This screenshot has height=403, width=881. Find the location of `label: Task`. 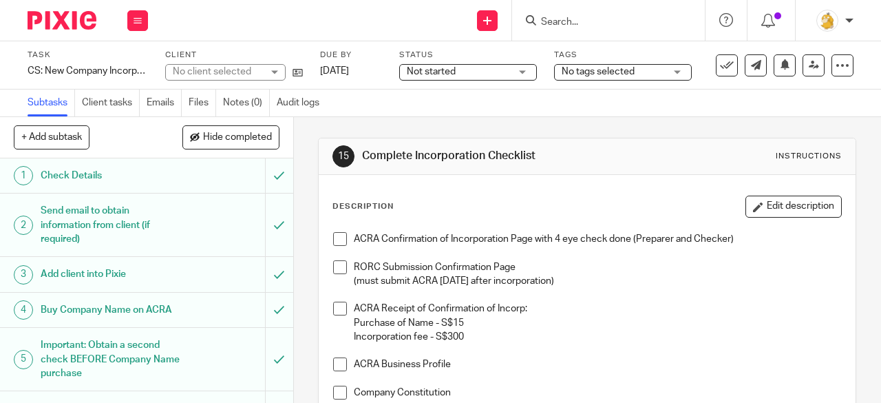

label: Task is located at coordinates (87, 55).